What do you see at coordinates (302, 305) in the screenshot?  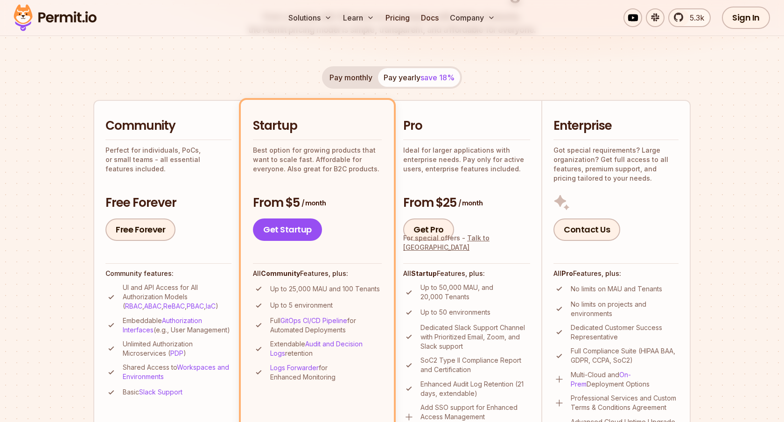 I see `p: Up to 5 environment` at bounding box center [302, 305].